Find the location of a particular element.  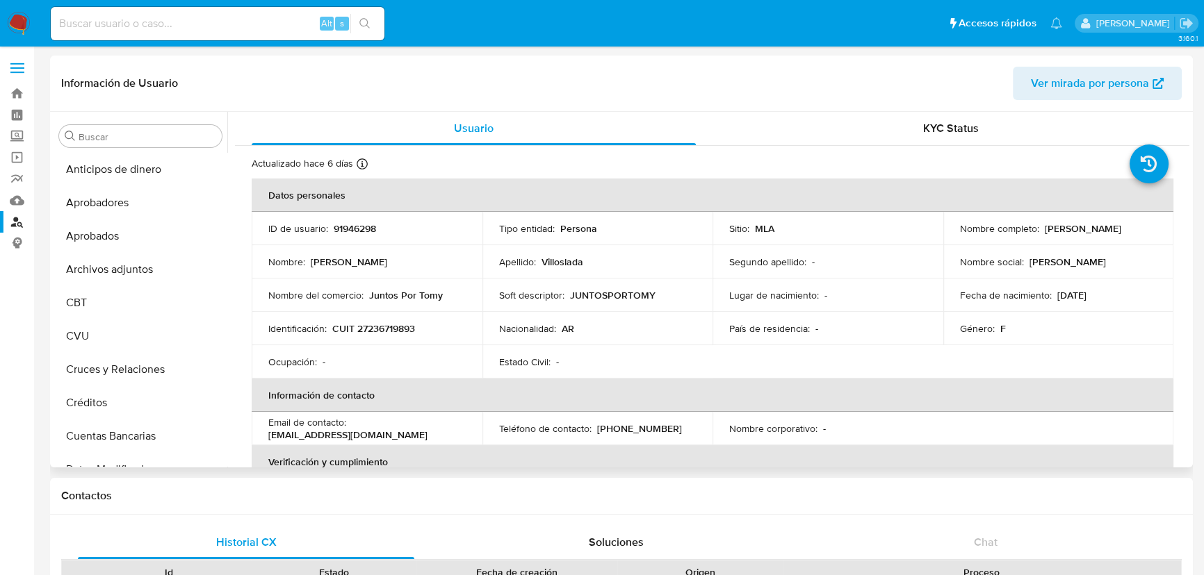

span: Accesos rápidos is located at coordinates (997, 23).